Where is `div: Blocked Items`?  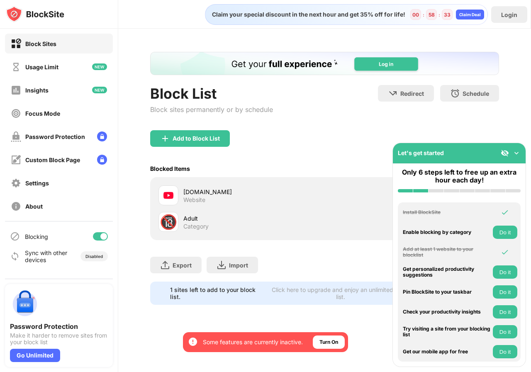 div: Blocked Items is located at coordinates (170, 168).